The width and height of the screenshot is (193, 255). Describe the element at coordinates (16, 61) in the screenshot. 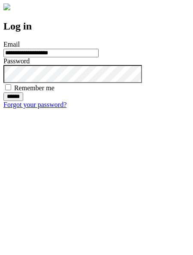

I see `label: Password` at that location.